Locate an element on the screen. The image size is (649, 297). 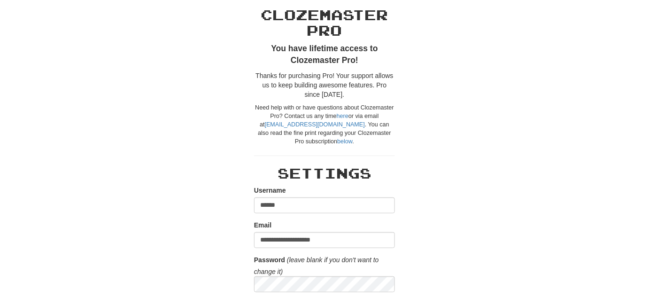
label: Password is located at coordinates (269, 260).